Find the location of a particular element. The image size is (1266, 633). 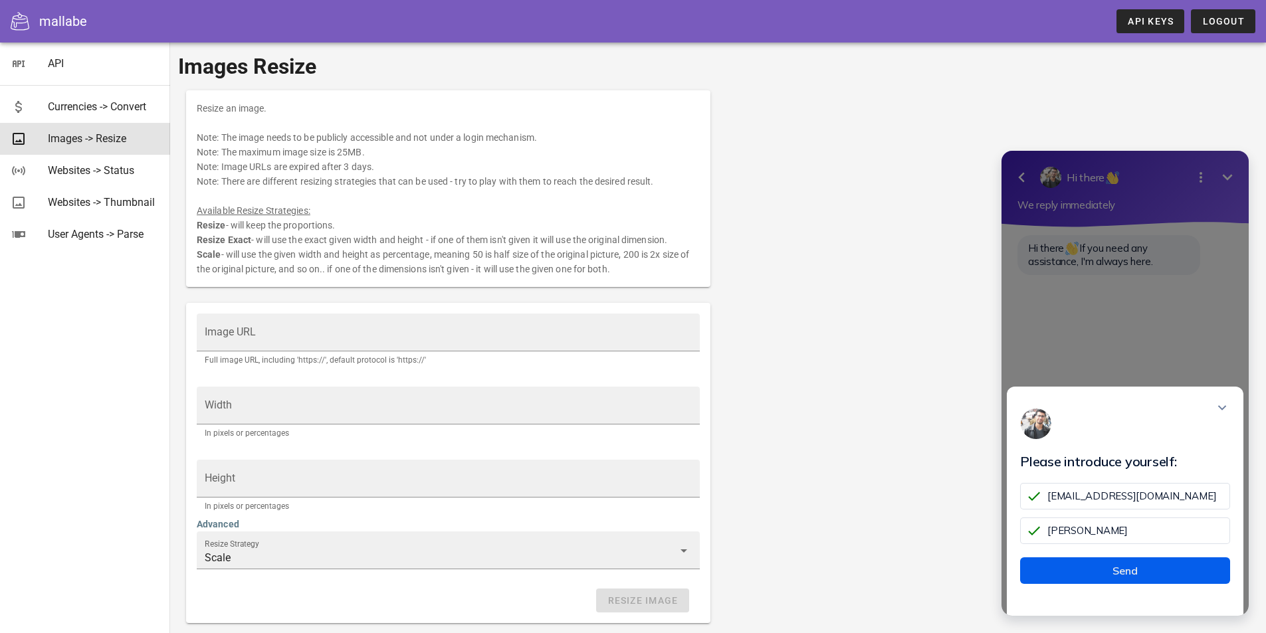

div: Websites -> Thumbnail is located at coordinates (104, 202).